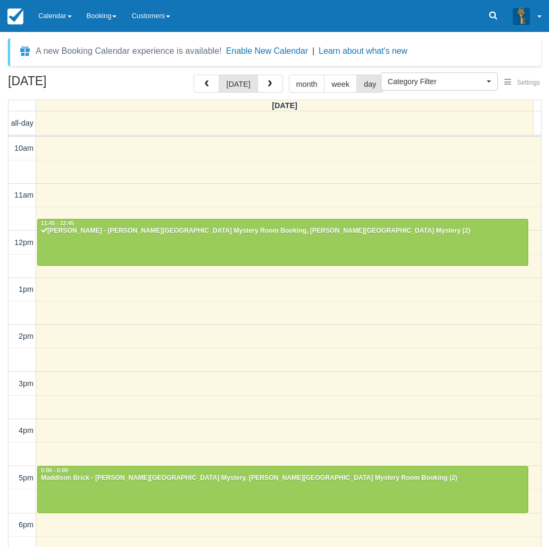 This screenshot has height=547, width=549. I want to click on span: 1pm, so click(26, 289).